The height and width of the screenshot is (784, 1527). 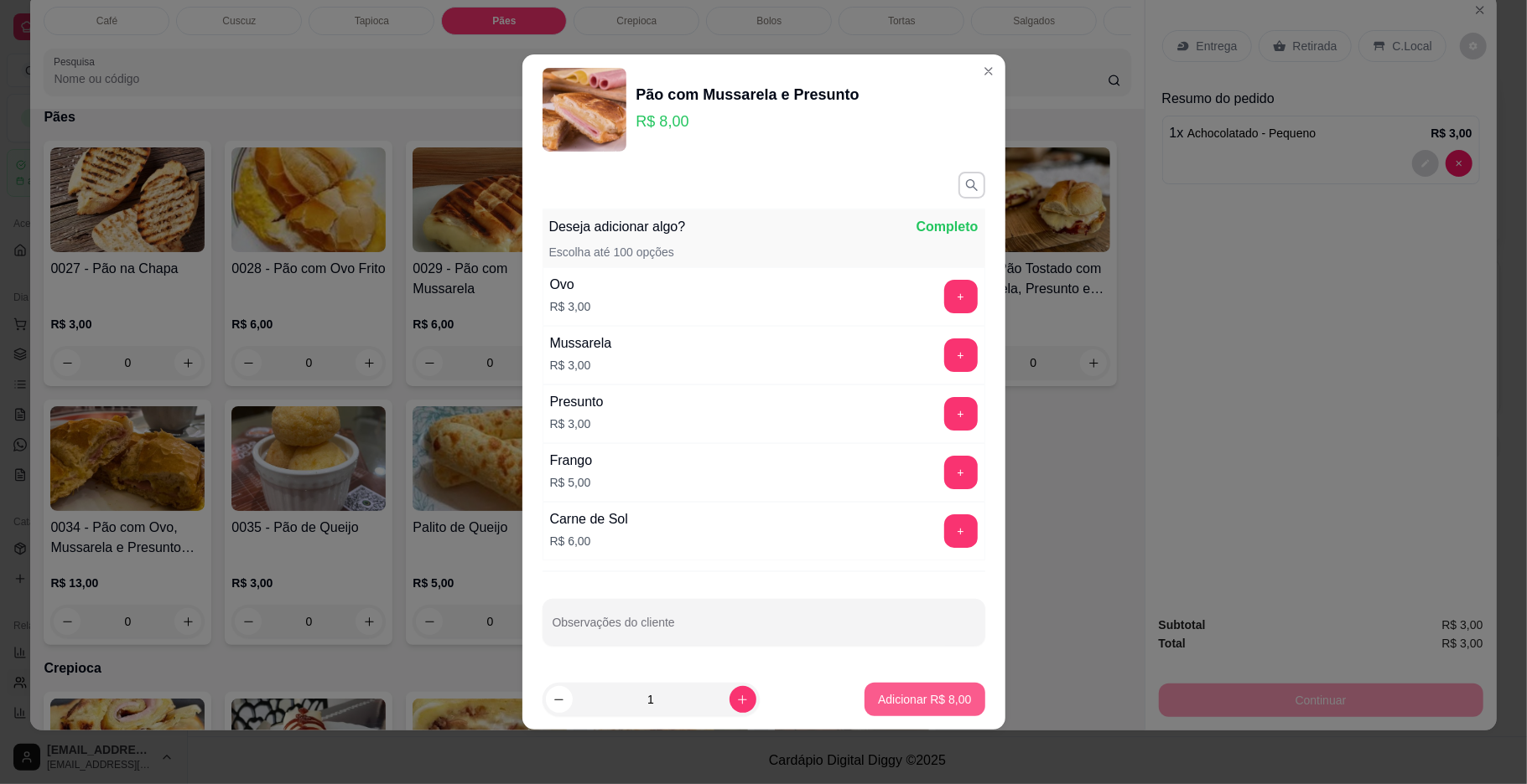 I want to click on button: increase-product-quantity, so click(x=743, y=699).